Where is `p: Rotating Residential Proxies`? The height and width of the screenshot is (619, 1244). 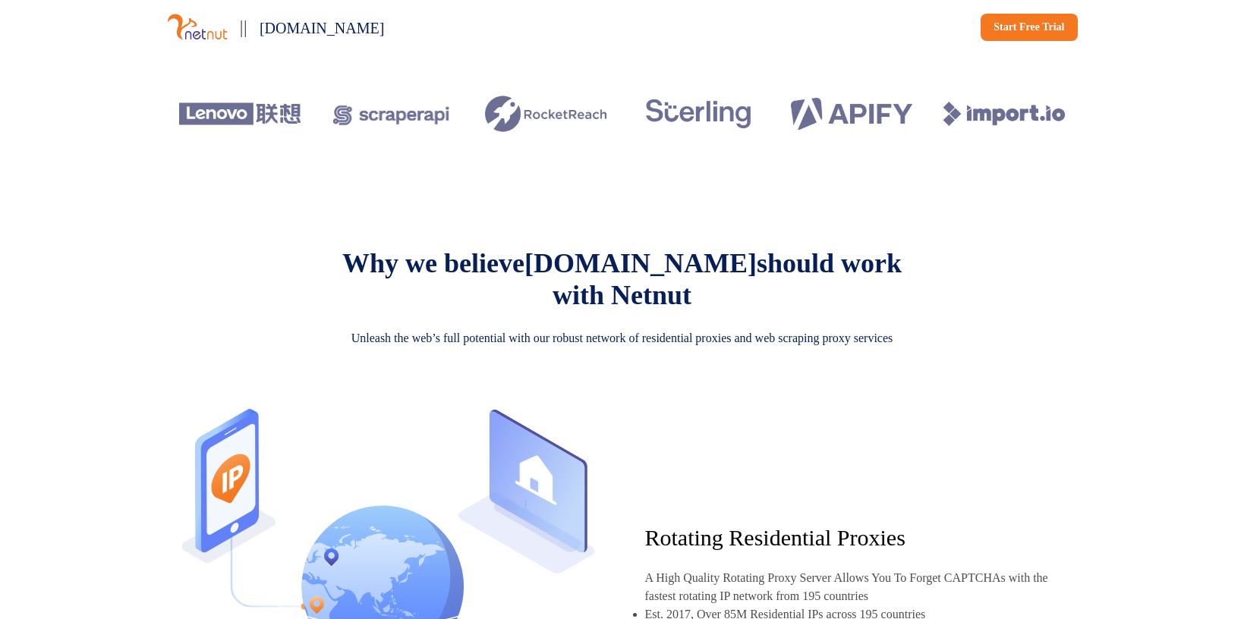
p: Rotating Residential Proxies is located at coordinates (848, 538).